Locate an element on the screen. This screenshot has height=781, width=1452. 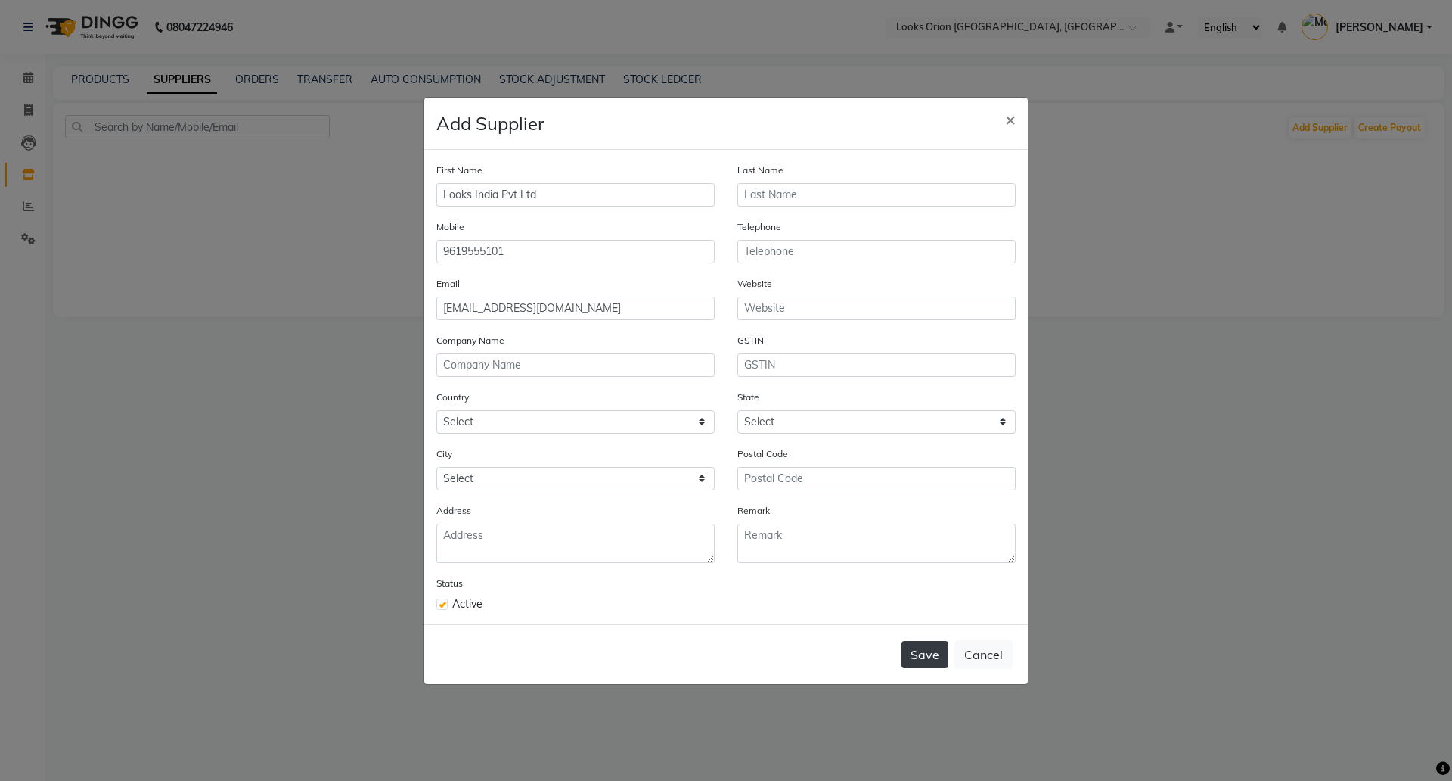
label: Country is located at coordinates (452, 397).